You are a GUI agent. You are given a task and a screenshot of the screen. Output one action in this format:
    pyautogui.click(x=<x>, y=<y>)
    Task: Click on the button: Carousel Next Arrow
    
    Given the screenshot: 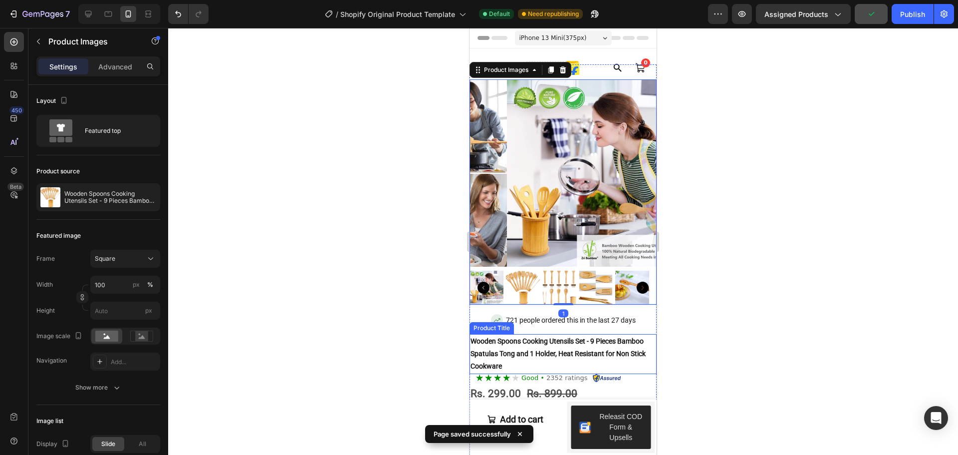 What is the action you would take?
    pyautogui.click(x=173, y=259)
    